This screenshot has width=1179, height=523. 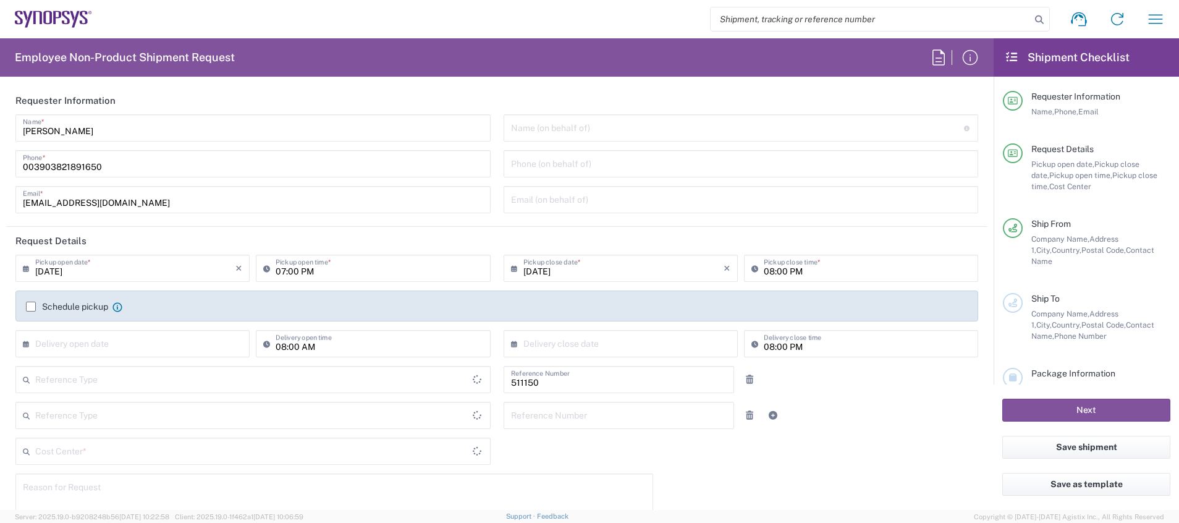 I want to click on span: Ship From, so click(x=1051, y=224).